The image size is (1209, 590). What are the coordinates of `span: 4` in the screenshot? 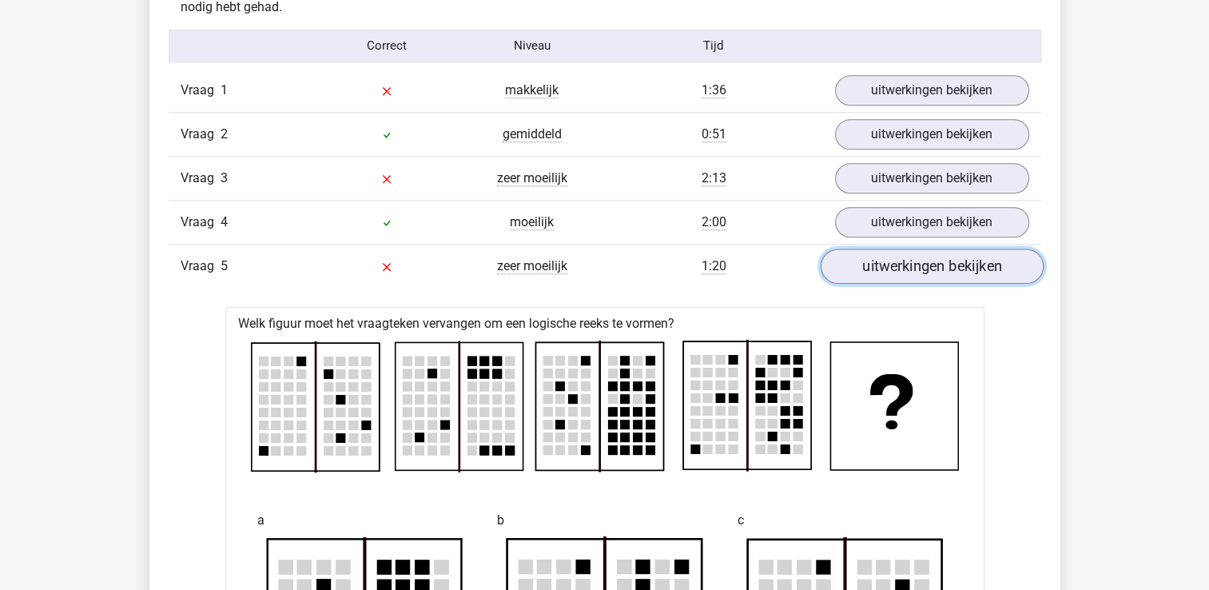 It's located at (224, 221).